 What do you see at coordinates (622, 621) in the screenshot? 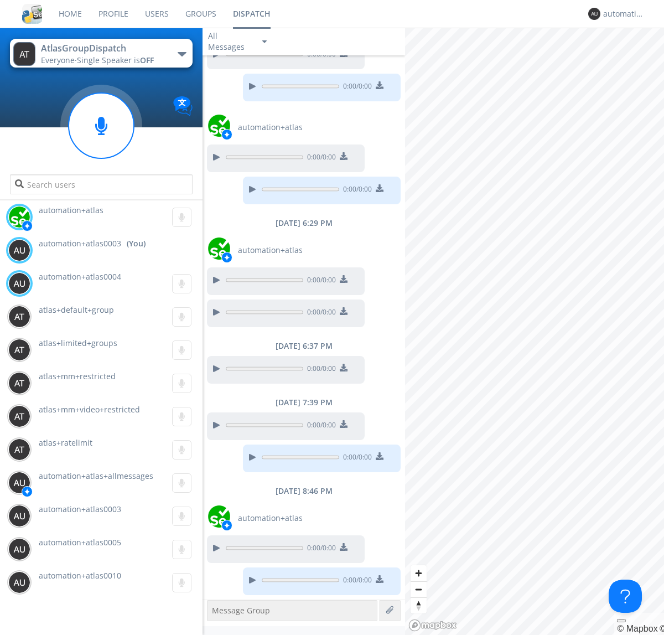
I see `button: Toggle attribution` at bounding box center [622, 621].